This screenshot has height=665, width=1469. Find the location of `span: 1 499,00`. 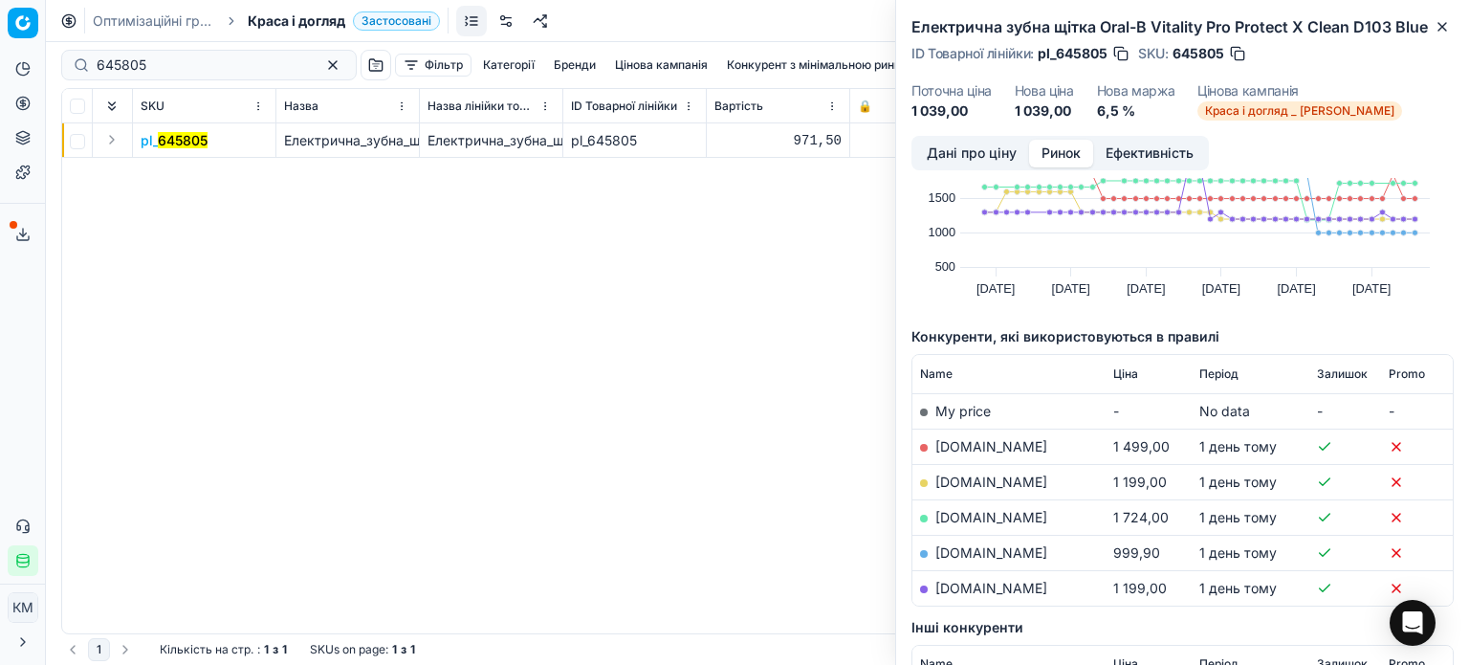

span: 1 499,00 is located at coordinates (1141, 446).